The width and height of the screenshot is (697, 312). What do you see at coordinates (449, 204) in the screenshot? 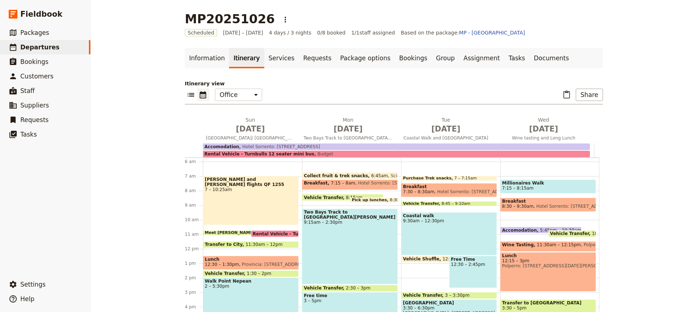
I see `div: Vehicle Transfer8:45 – 9:10am` at bounding box center [449, 204].